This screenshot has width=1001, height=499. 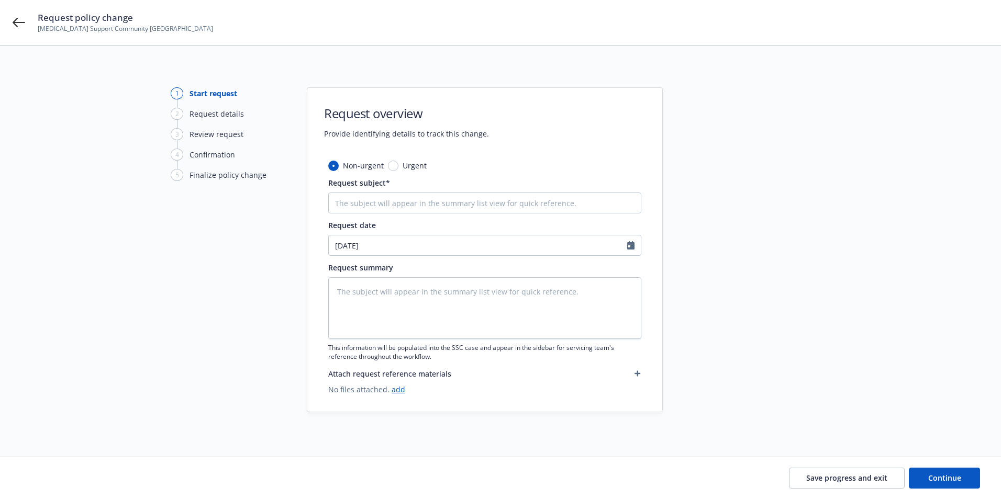 What do you see at coordinates (631, 246) in the screenshot?
I see `button: Calendar` at bounding box center [631, 246].